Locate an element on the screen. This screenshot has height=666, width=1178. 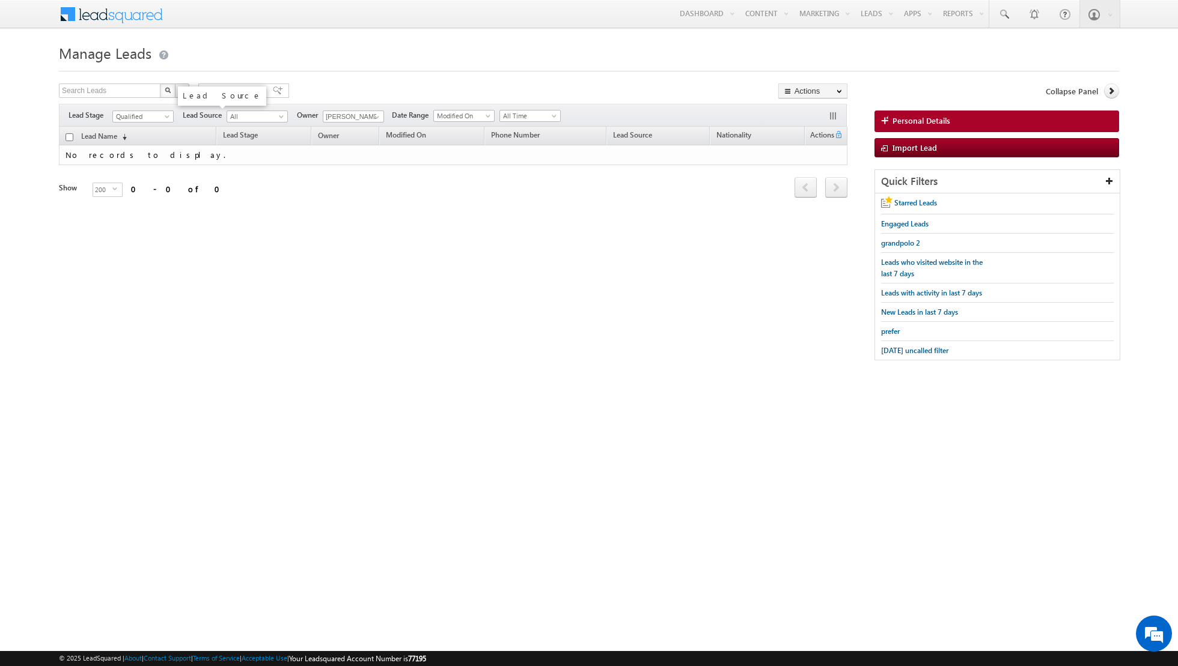
span: Collapse Panel is located at coordinates (1071, 91).